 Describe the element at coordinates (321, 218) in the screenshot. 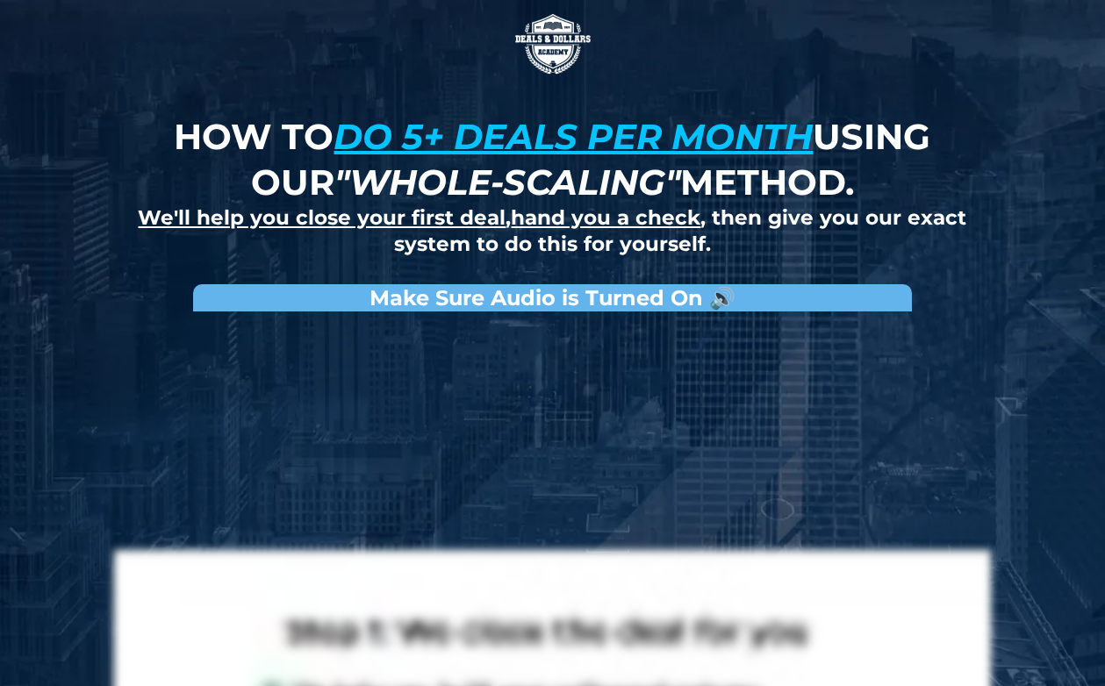

I see `u: We'll help you close your first deal` at that location.